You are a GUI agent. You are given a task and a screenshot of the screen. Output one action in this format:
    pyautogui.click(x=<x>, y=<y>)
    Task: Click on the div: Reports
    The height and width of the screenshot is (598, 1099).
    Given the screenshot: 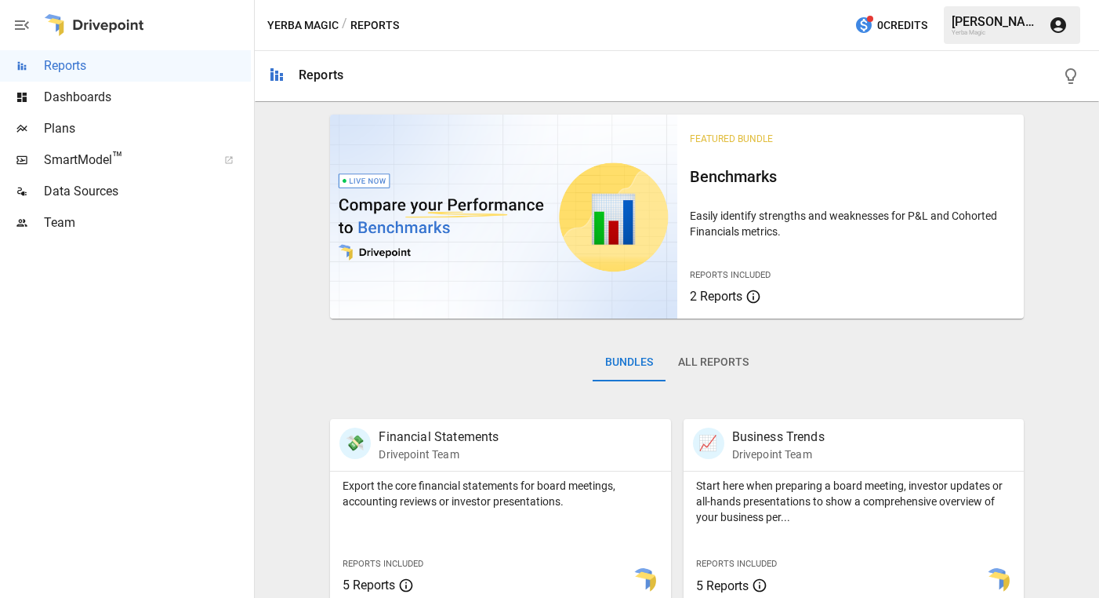 What is the action you would take?
    pyautogui.click(x=321, y=75)
    